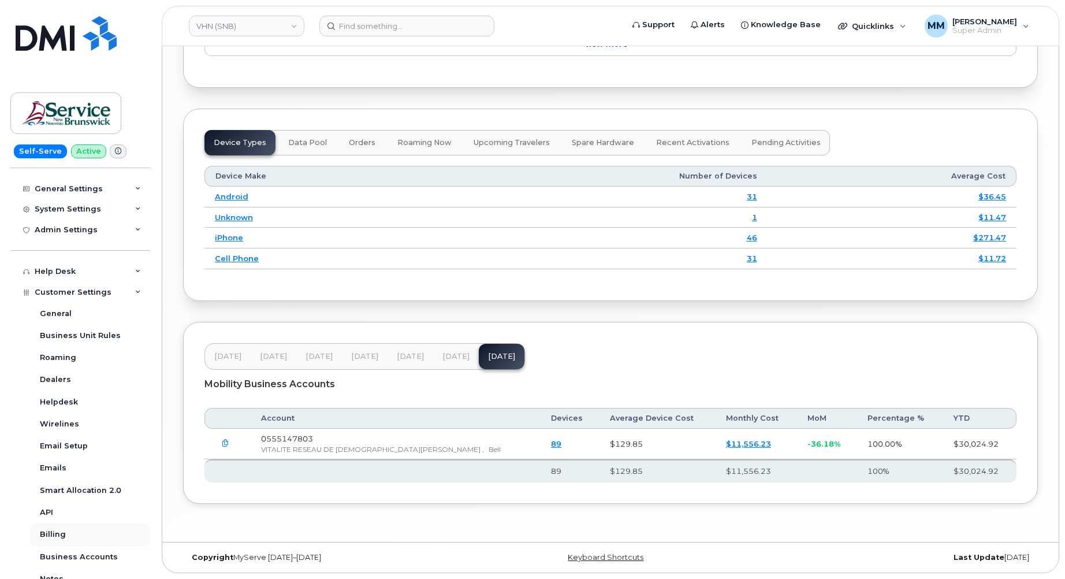 The height and width of the screenshot is (579, 1065). I want to click on a: $36.45, so click(992, 196).